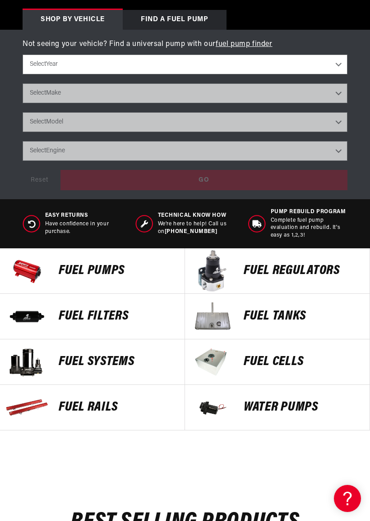  What do you see at coordinates (277, 316) in the screenshot?
I see `a: Fuel Tanks Fuel Tanks` at bounding box center [277, 316].